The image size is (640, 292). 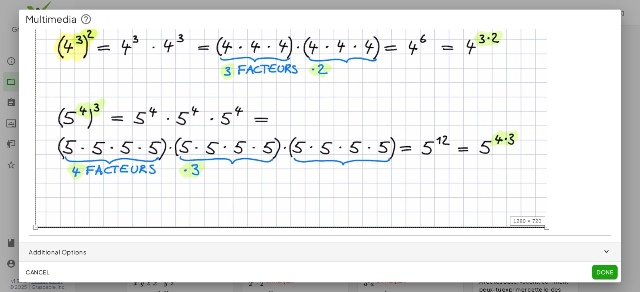 I want to click on button: Additional Options, so click(x=320, y=252).